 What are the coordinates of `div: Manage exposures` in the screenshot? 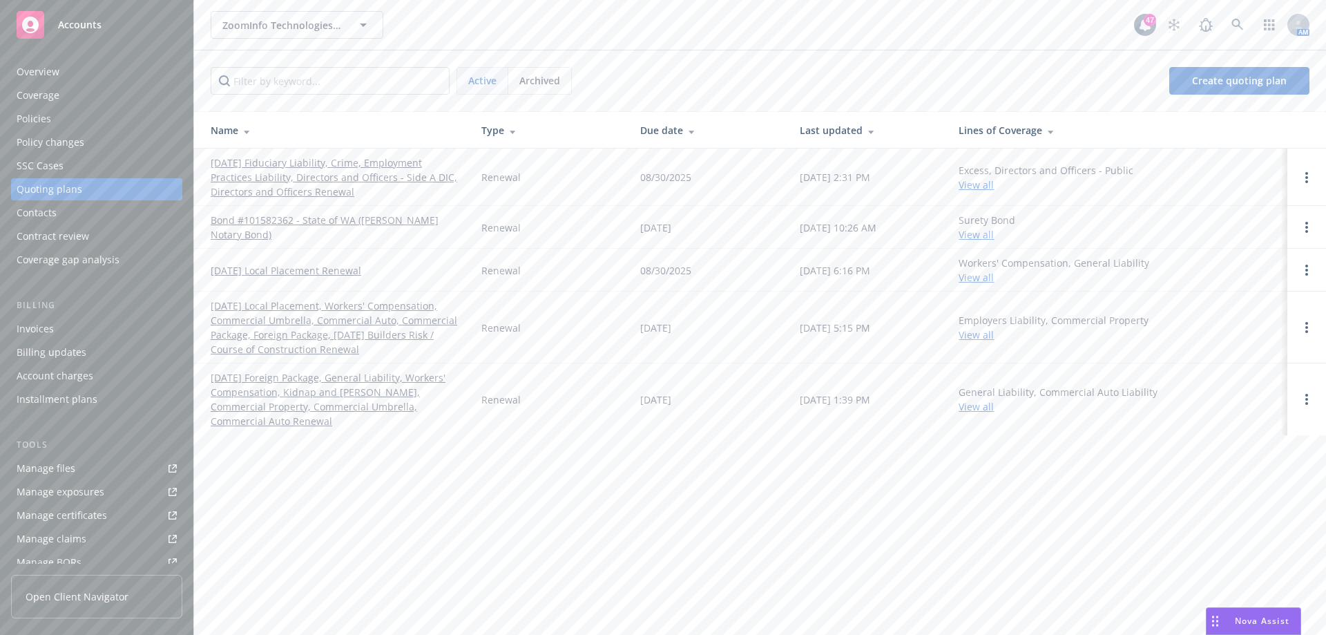 It's located at (60, 492).